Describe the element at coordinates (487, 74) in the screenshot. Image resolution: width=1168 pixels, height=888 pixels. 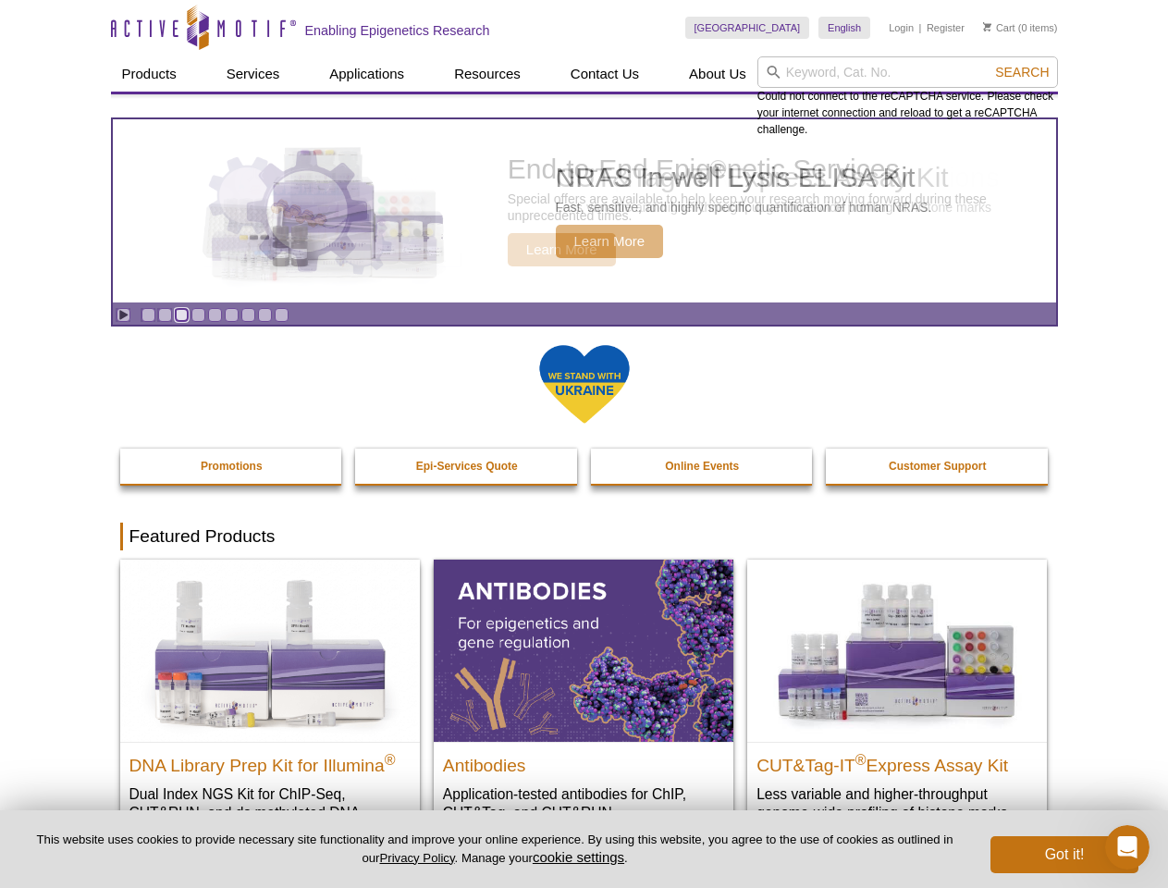
I see `a: Resources` at that location.